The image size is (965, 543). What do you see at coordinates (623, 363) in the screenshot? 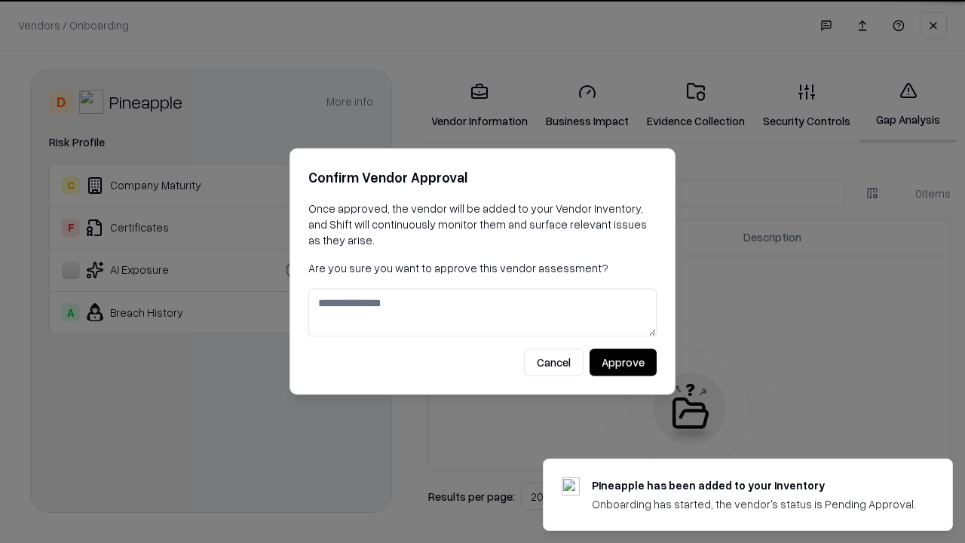
I see `button: Approve` at bounding box center [623, 363].